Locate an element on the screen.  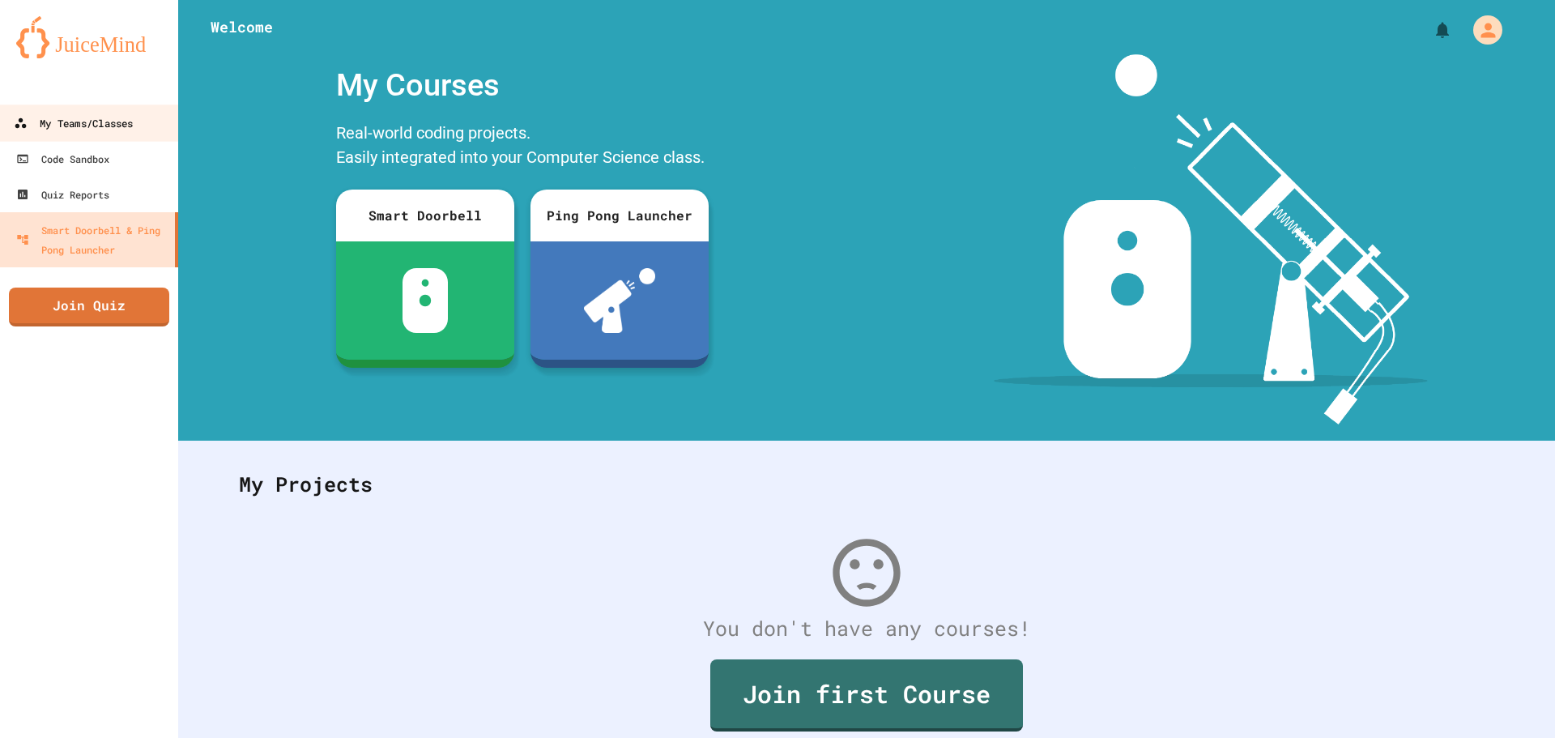
a: Join Quiz is located at coordinates (89, 307).